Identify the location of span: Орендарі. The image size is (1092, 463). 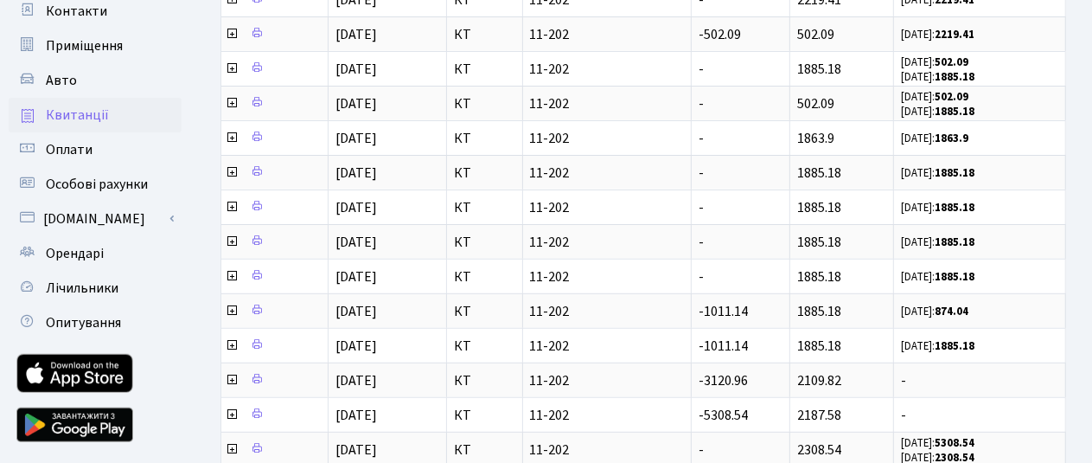
(74, 253).